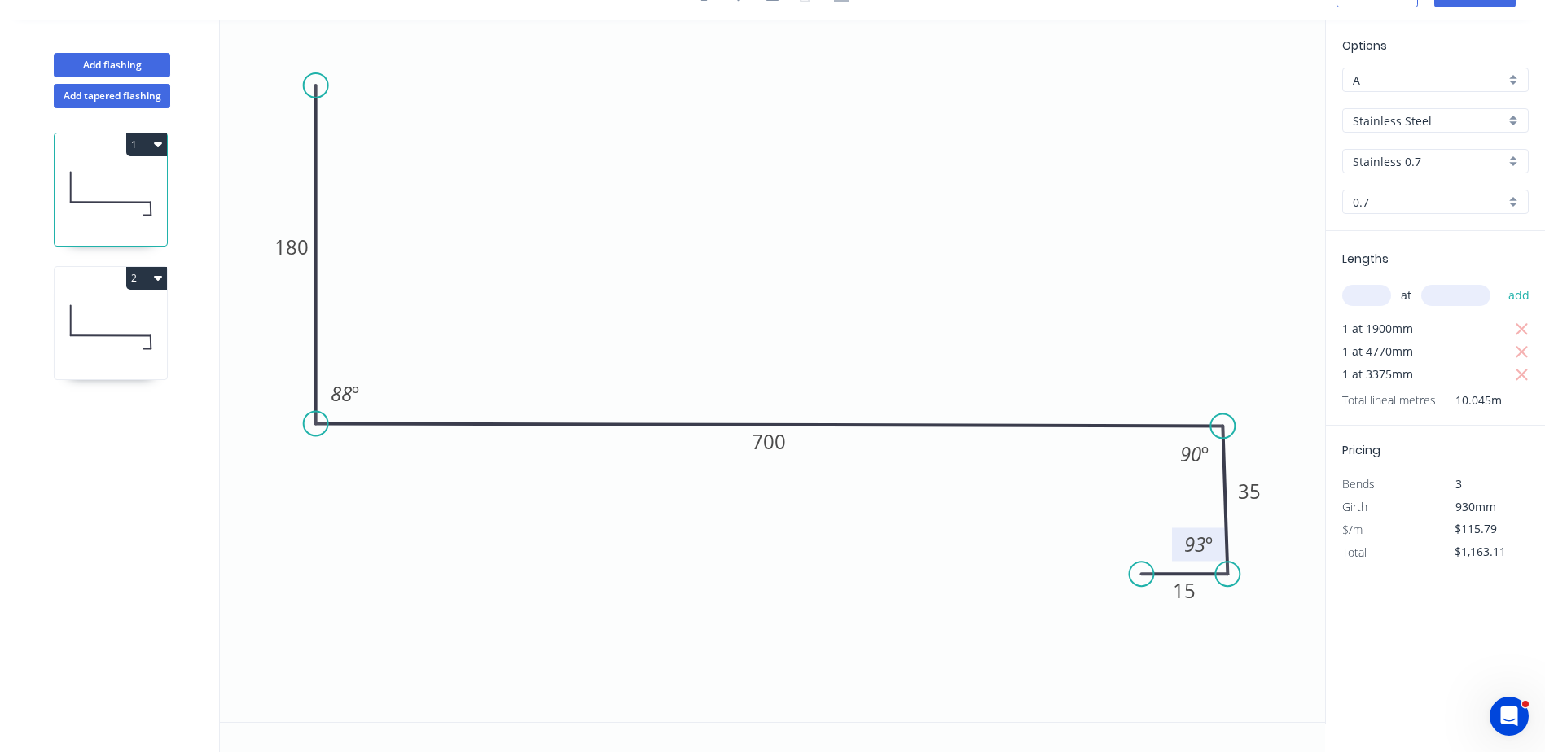 This screenshot has width=1545, height=752. What do you see at coordinates (1428, 161) in the screenshot?
I see `input: Colour` at bounding box center [1428, 161].